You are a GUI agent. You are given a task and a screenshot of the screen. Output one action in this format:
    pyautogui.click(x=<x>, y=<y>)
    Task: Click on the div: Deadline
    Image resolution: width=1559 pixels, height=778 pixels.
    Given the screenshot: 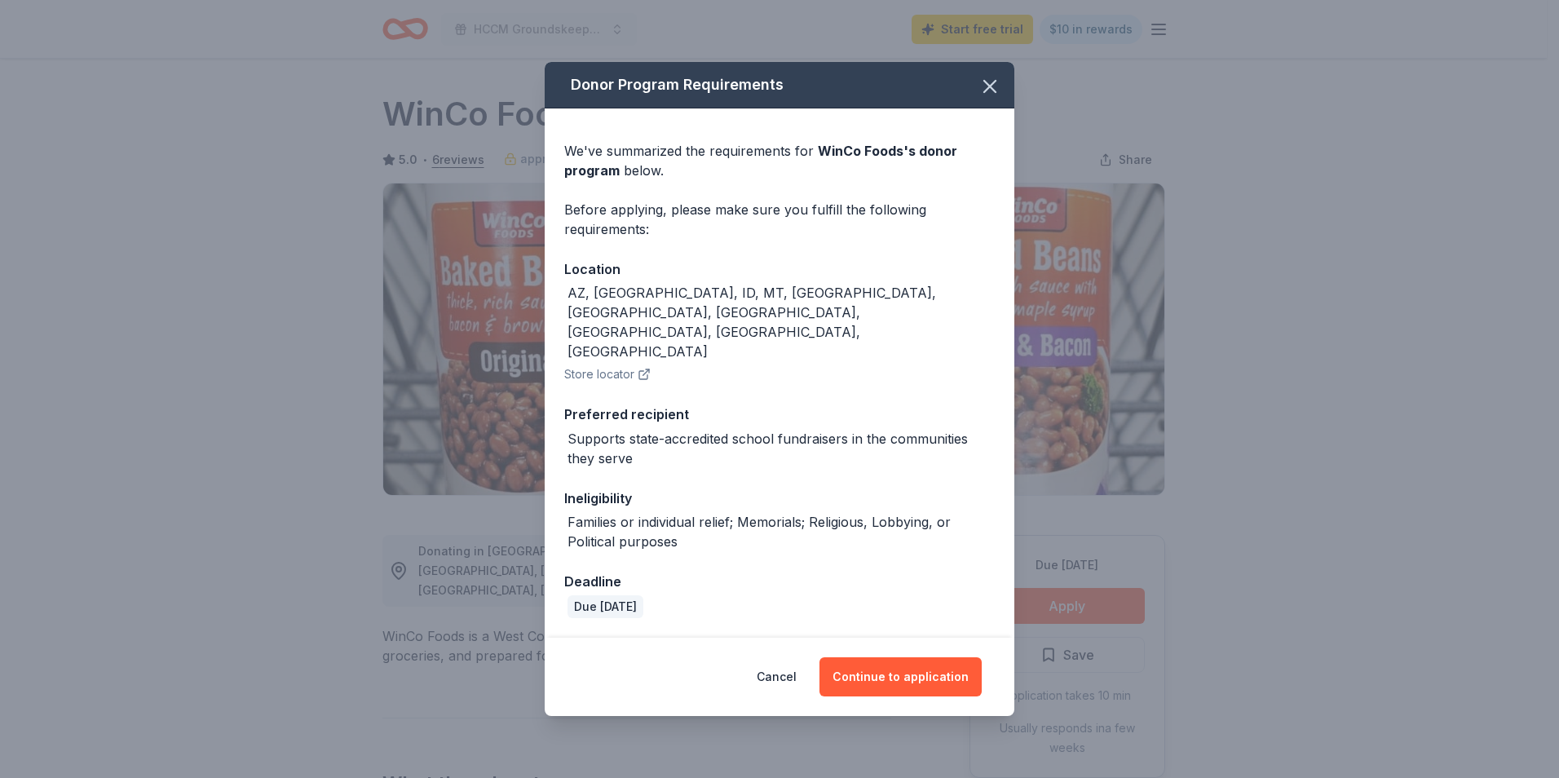 What is the action you would take?
    pyautogui.click(x=779, y=581)
    